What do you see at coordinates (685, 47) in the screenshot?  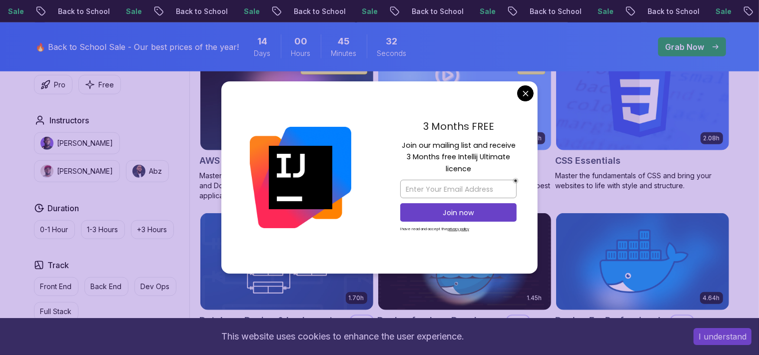 I see `p: Grab Now` at bounding box center [685, 47].